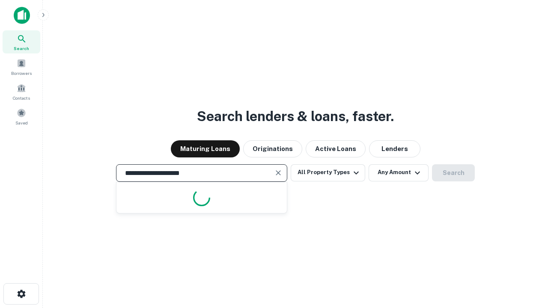 This screenshot has width=548, height=308. What do you see at coordinates (21, 48) in the screenshot?
I see `span: Search` at bounding box center [21, 48].